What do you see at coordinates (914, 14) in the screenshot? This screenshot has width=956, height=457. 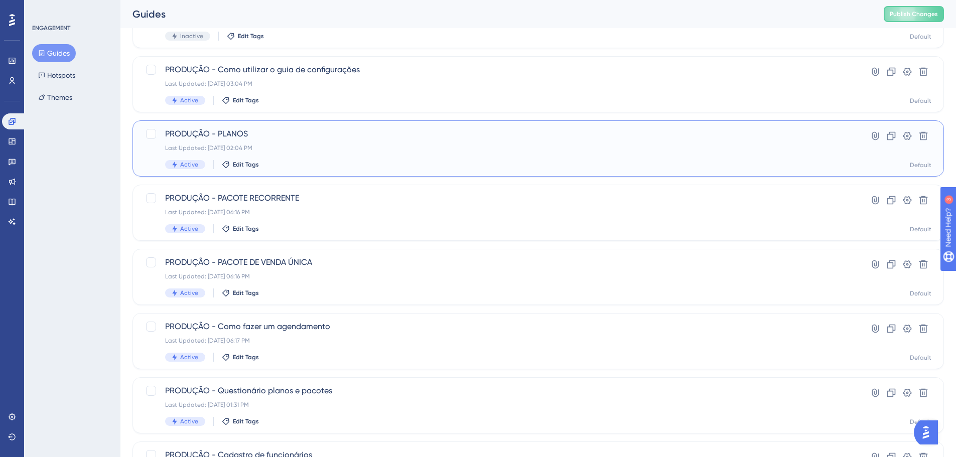 I see `span: Publish Changes` at bounding box center [914, 14].